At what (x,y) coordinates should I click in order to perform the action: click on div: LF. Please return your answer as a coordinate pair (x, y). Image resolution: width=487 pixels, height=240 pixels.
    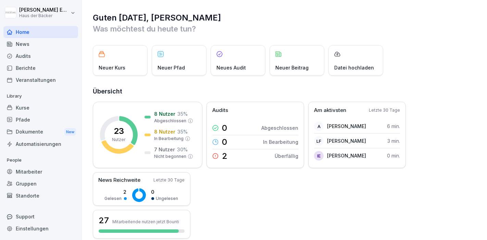
    Looking at the image, I should click on (319, 141).